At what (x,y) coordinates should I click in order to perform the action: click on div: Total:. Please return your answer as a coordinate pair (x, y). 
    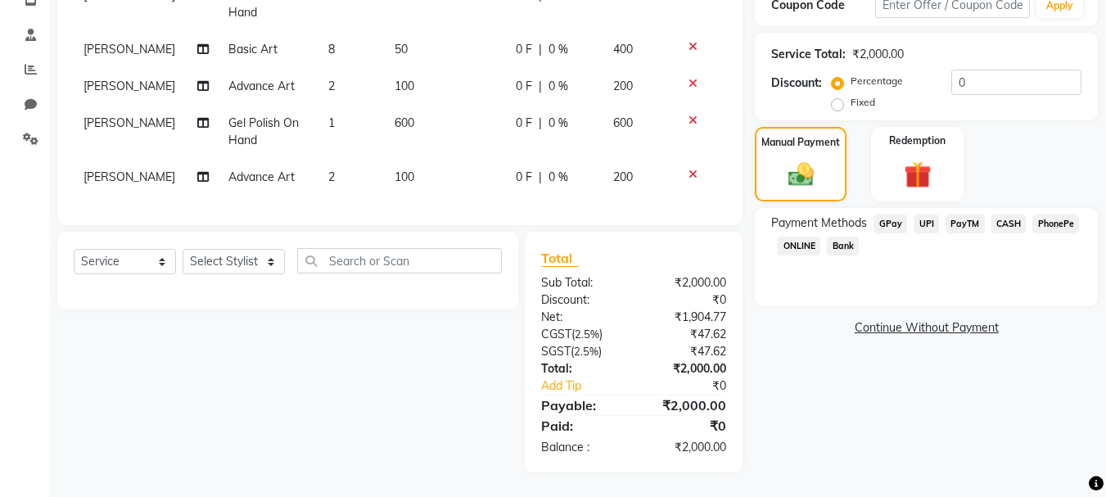
    Looking at the image, I should click on (581, 369).